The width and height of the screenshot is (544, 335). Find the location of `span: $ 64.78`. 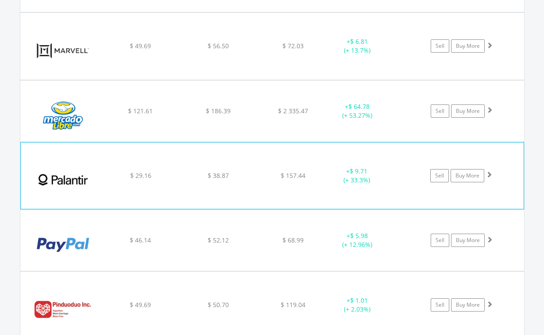

span: $ 64.78 is located at coordinates (359, 106).